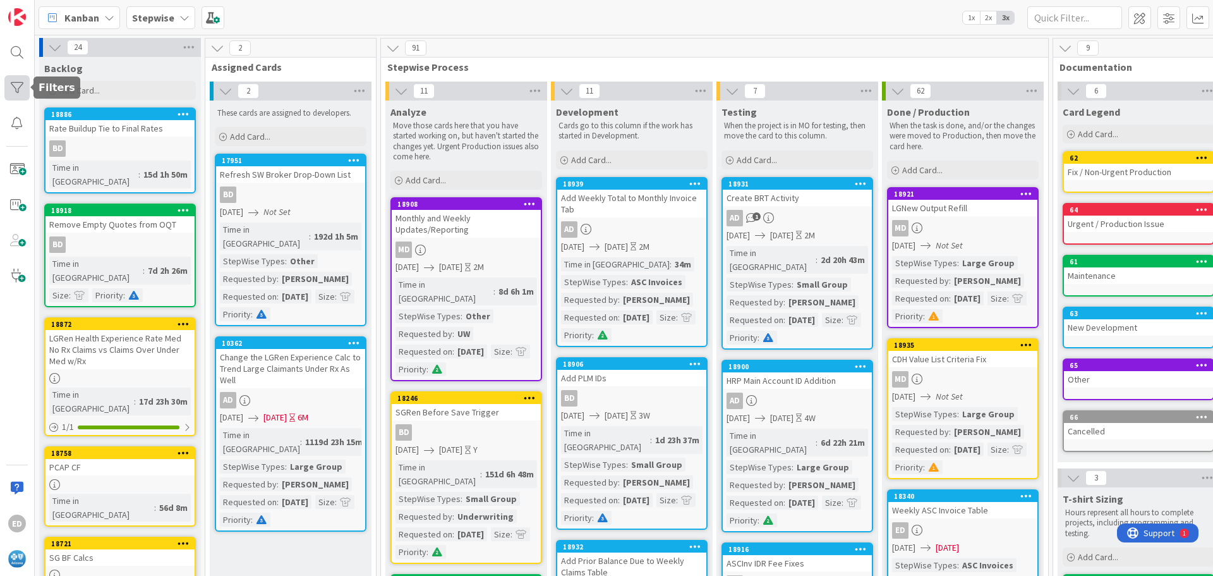 The width and height of the screenshot is (1213, 576). What do you see at coordinates (800, 184) in the screenshot?
I see `div: 18931` at bounding box center [800, 184].